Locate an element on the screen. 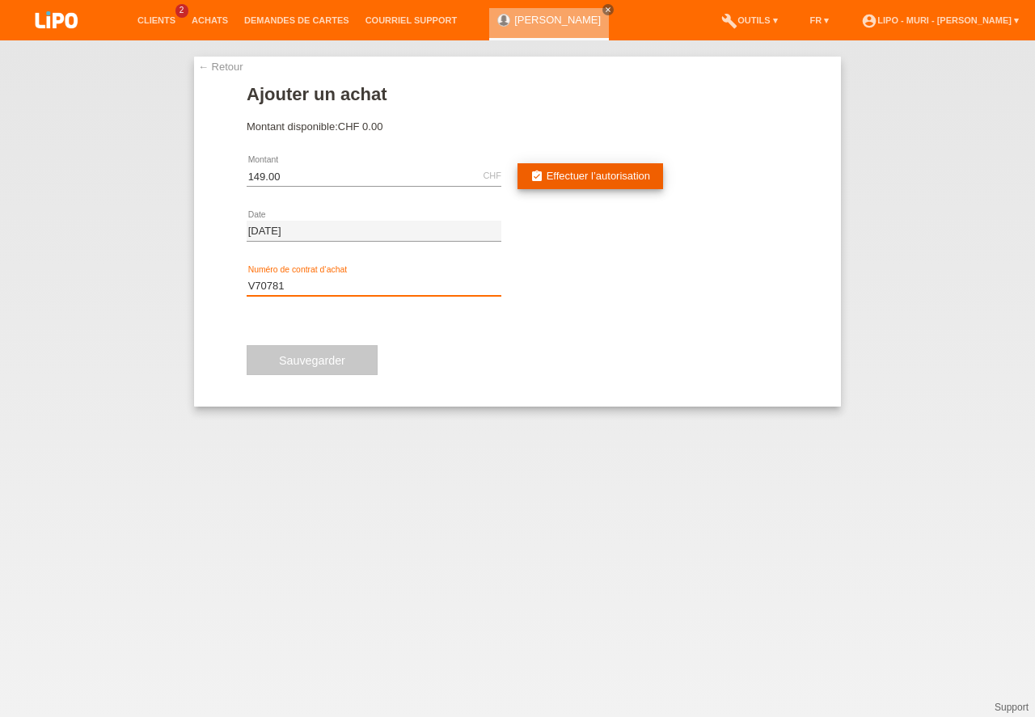 Image resolution: width=1035 pixels, height=717 pixels. span: Sauvegarder is located at coordinates (312, 361).